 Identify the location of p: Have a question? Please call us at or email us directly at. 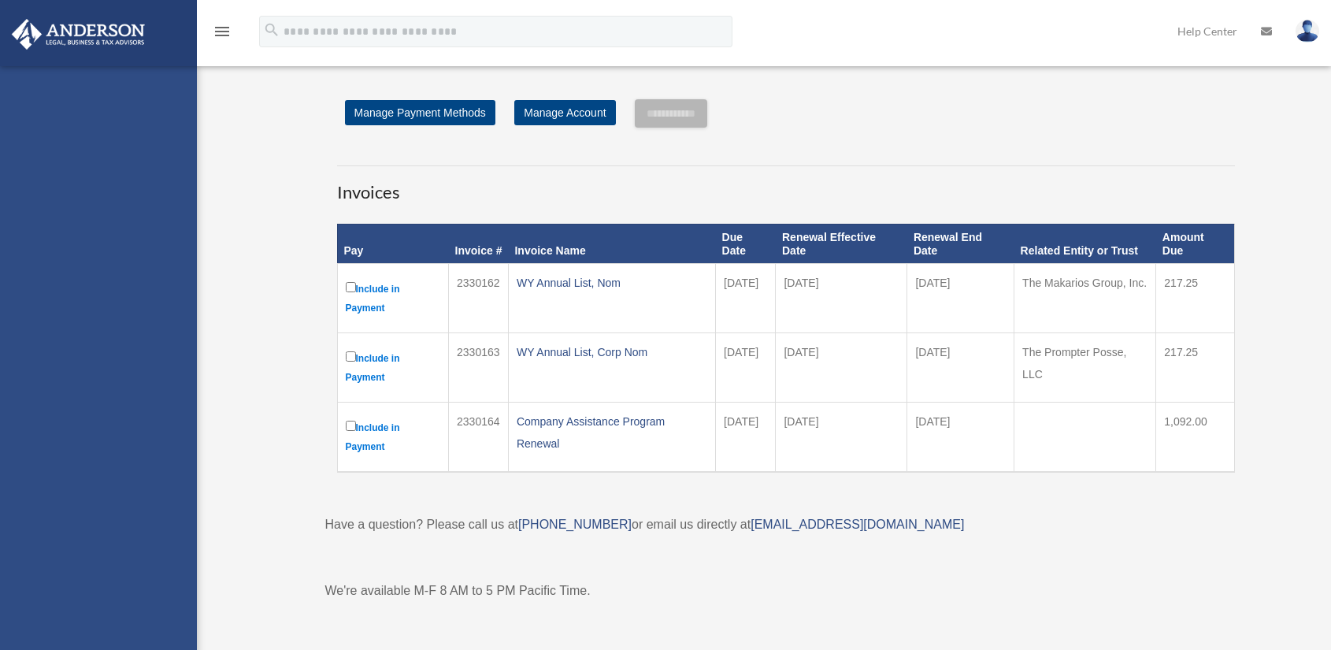
(786, 525).